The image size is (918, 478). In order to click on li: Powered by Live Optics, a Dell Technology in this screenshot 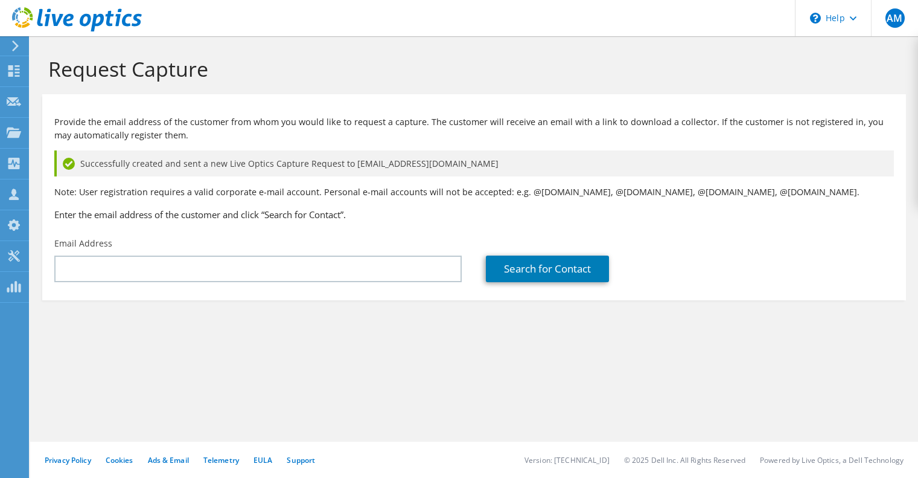, I will do `click(832, 460)`.